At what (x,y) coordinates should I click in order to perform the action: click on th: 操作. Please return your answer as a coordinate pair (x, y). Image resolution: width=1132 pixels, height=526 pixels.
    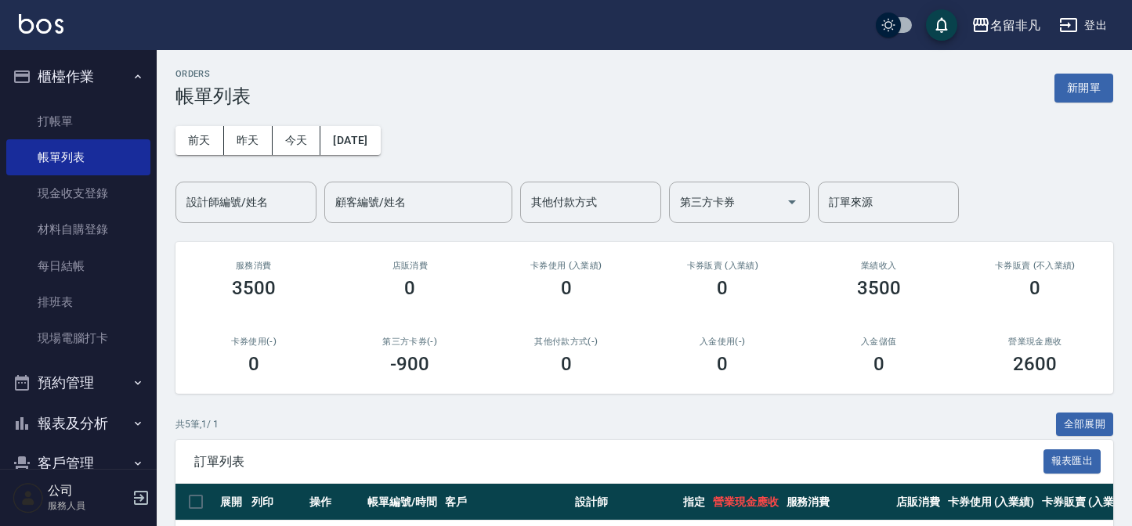
    Looking at the image, I should click on (335, 502).